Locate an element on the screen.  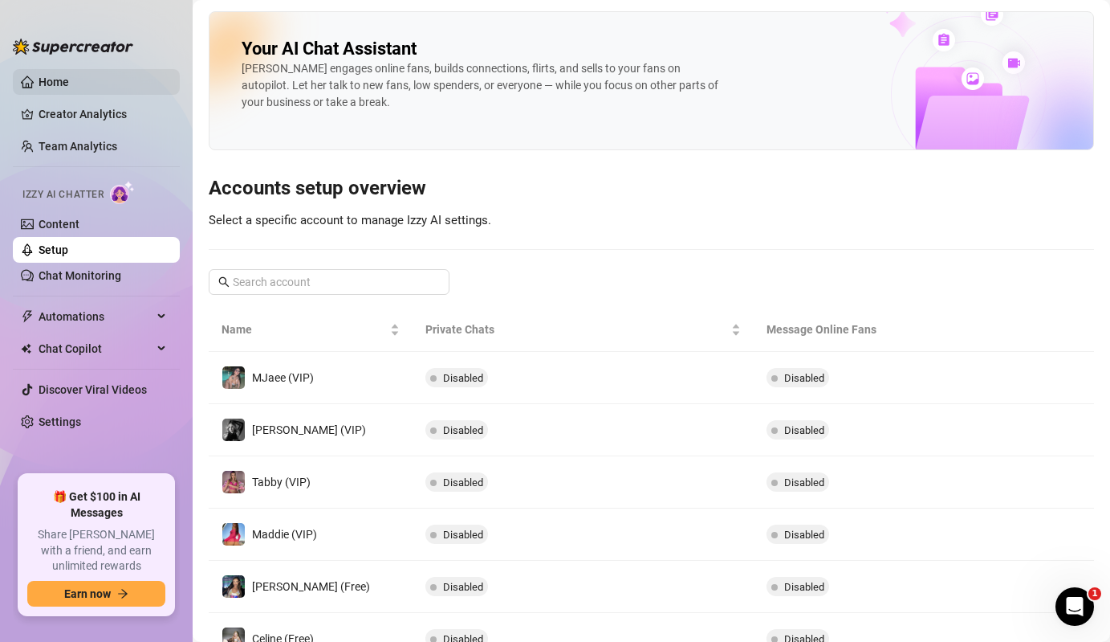
a: Discover Viral Videos is located at coordinates (92, 389).